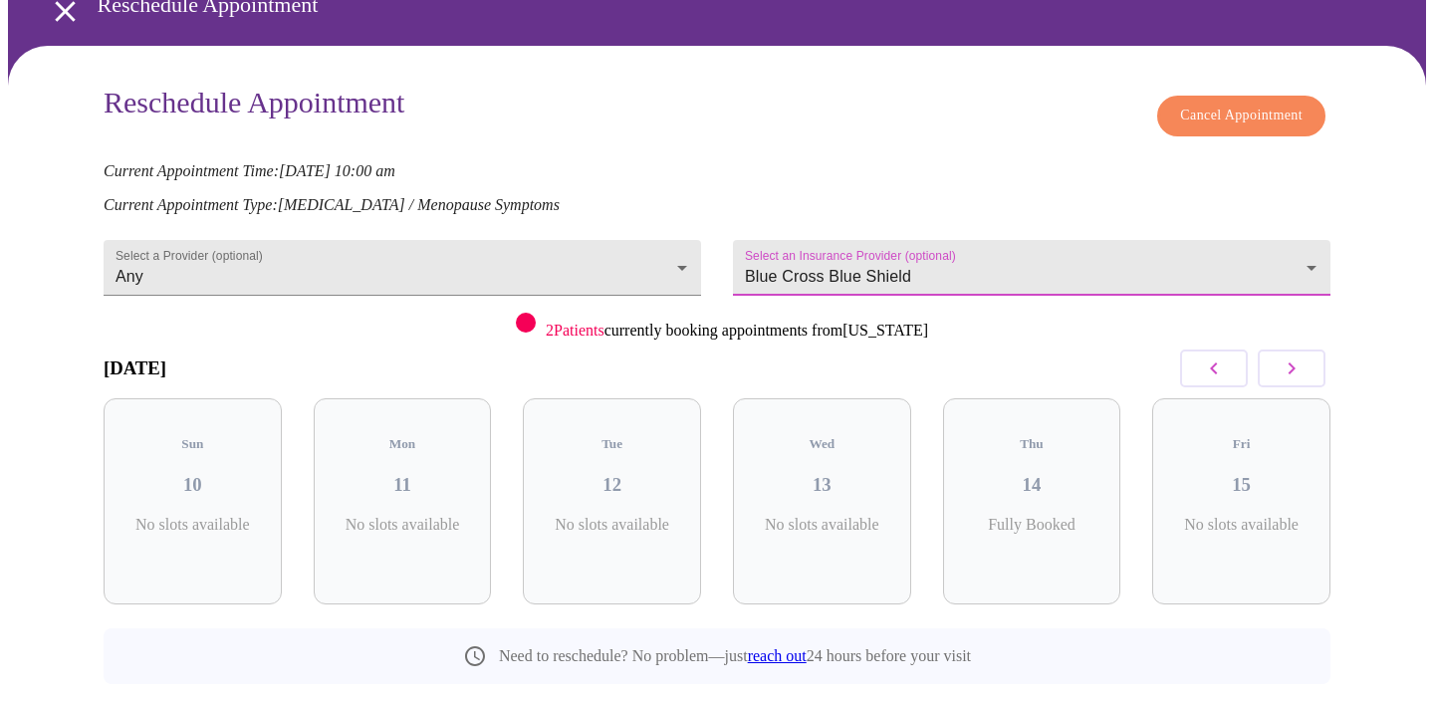  I want to click on h5: Tue, so click(611, 444).